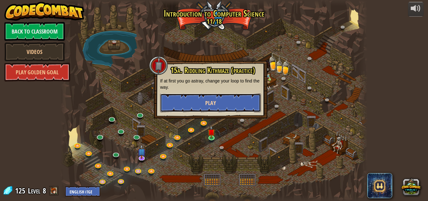 This screenshot has width=428, height=201. Describe the element at coordinates (44, 190) in the screenshot. I see `span: 8` at that location.